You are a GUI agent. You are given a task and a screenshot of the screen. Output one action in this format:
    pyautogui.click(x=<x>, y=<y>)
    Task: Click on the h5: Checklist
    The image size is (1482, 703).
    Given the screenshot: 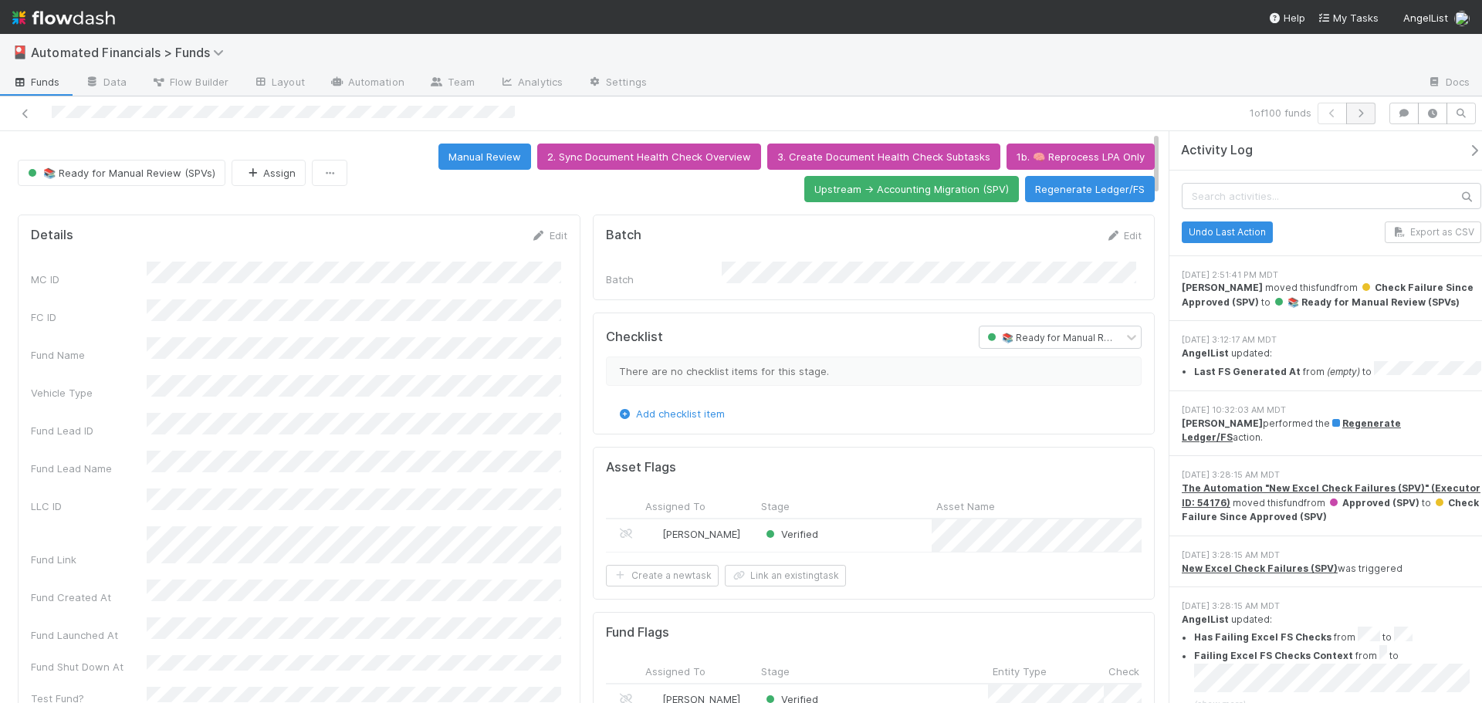 What is the action you would take?
    pyautogui.click(x=635, y=337)
    